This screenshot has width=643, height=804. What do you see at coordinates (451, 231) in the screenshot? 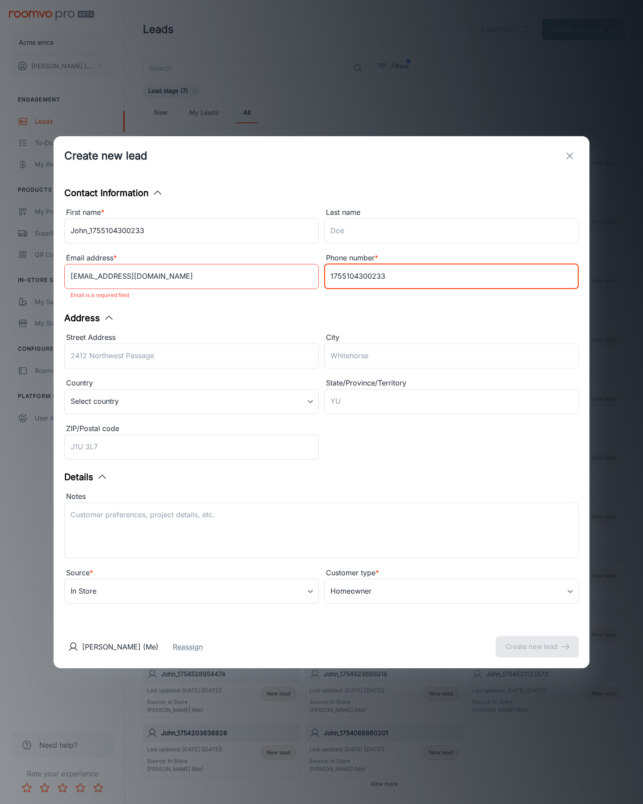
I see `input: Doe` at bounding box center [451, 231].